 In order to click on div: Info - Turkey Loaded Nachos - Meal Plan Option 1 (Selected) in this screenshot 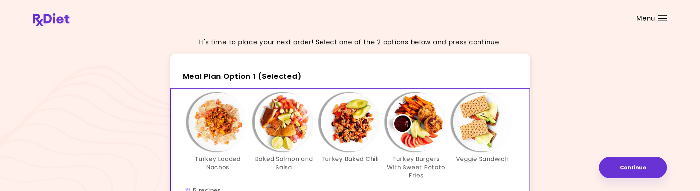, I will do `click(218, 136)`.